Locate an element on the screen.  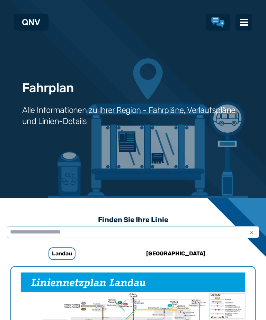
h3: Finden Sie Ihre Linie is located at coordinates (133, 219).